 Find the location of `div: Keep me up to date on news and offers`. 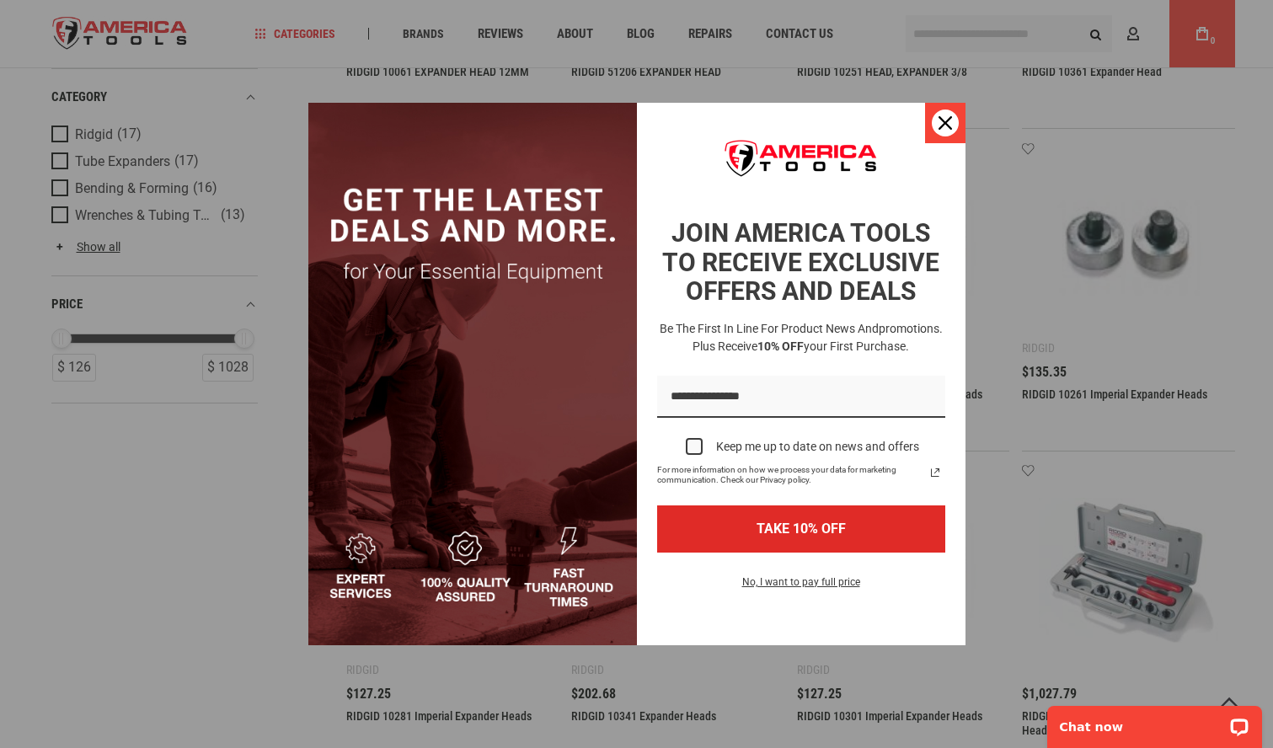

div: Keep me up to date on news and offers is located at coordinates (817, 446).